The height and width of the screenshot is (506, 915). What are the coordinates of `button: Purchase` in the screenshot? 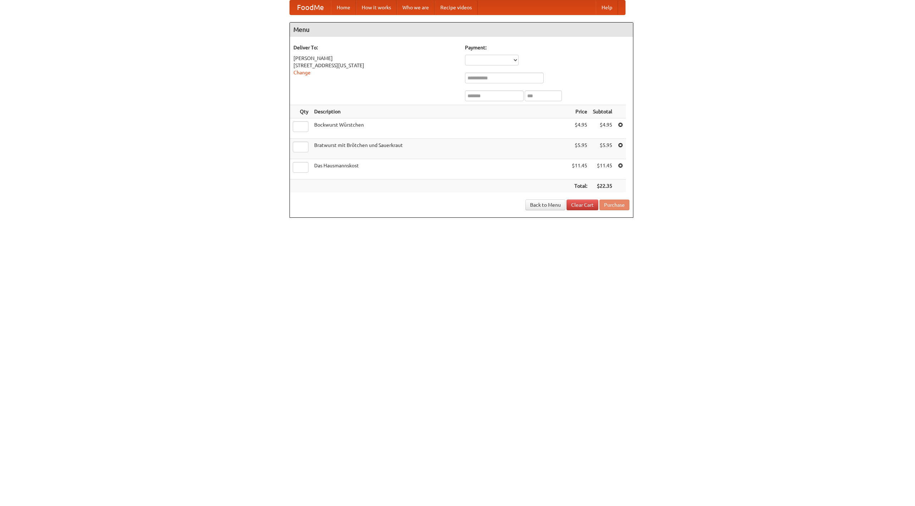 It's located at (615, 205).